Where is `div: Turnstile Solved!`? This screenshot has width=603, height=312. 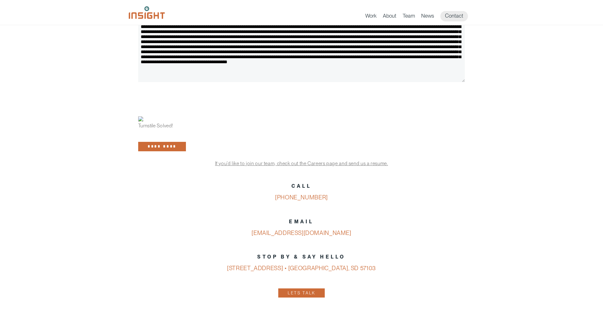
div: Turnstile Solved! is located at coordinates (302, 125).